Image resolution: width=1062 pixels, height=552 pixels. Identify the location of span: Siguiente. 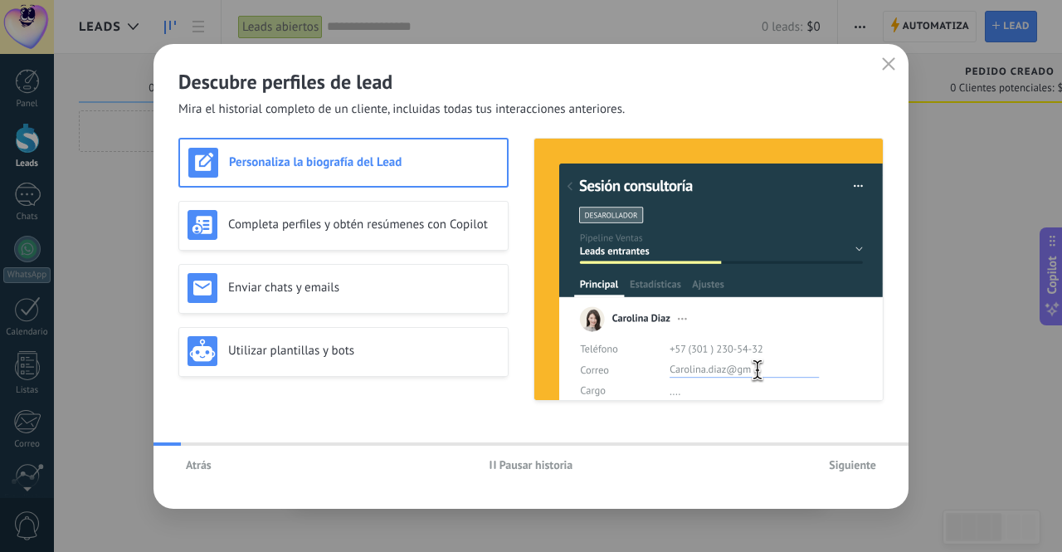
(852, 465).